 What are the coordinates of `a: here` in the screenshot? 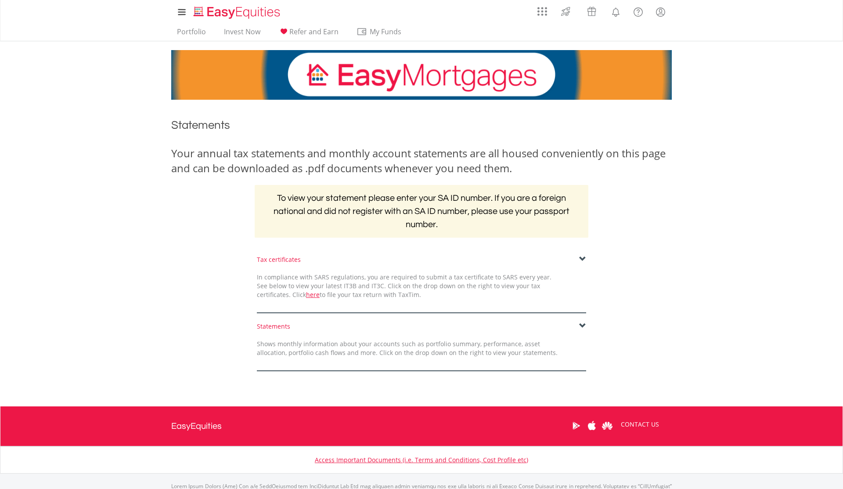 It's located at (313, 294).